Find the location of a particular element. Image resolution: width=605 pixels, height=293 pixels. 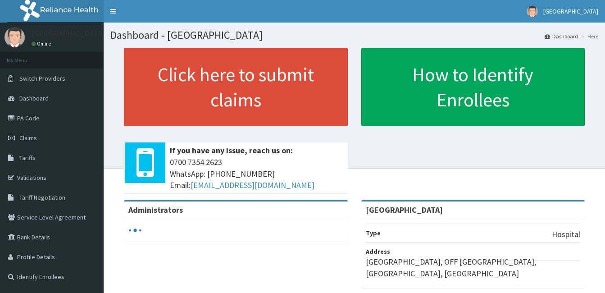

li: Here is located at coordinates (589, 36).